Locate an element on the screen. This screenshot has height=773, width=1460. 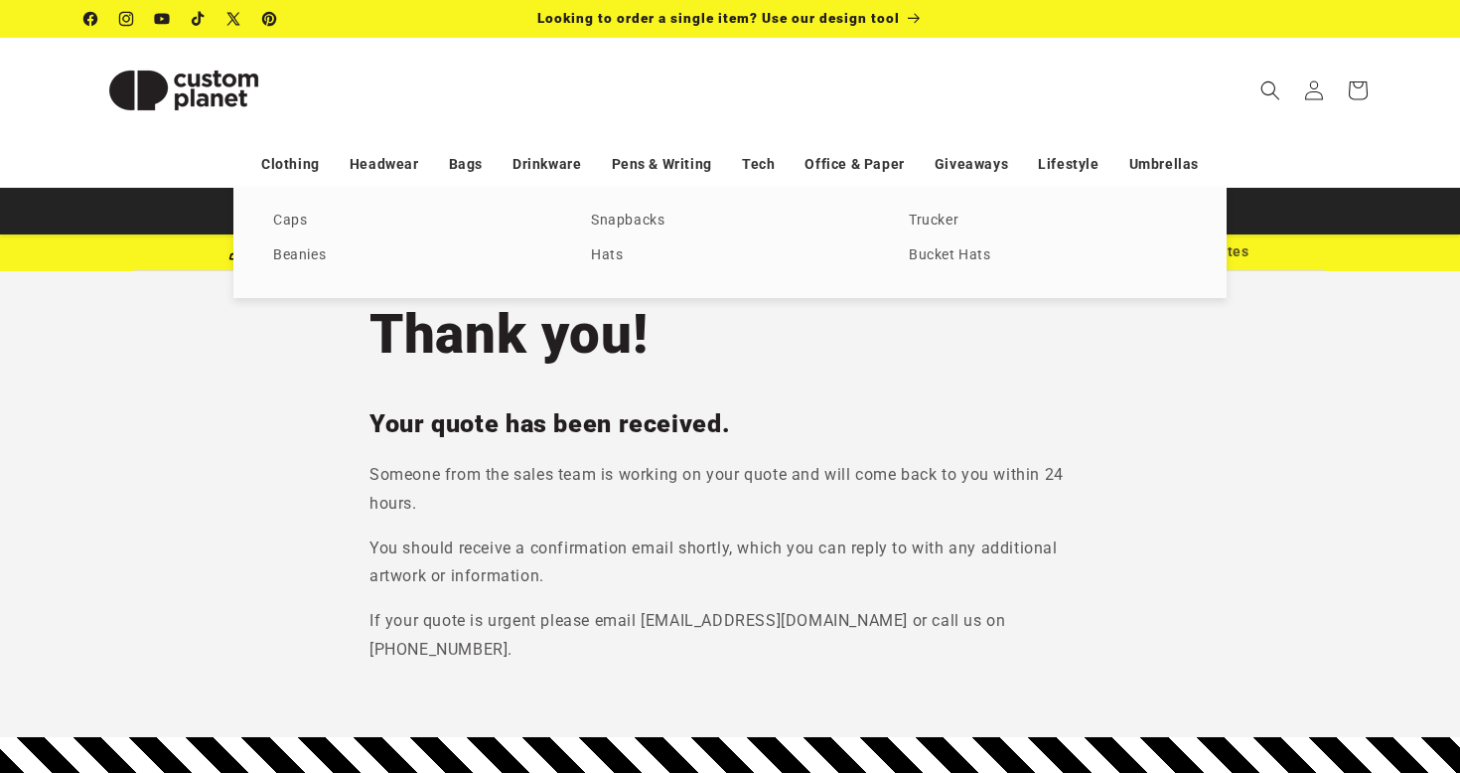
a: Umbrellas is located at coordinates (1164, 164).